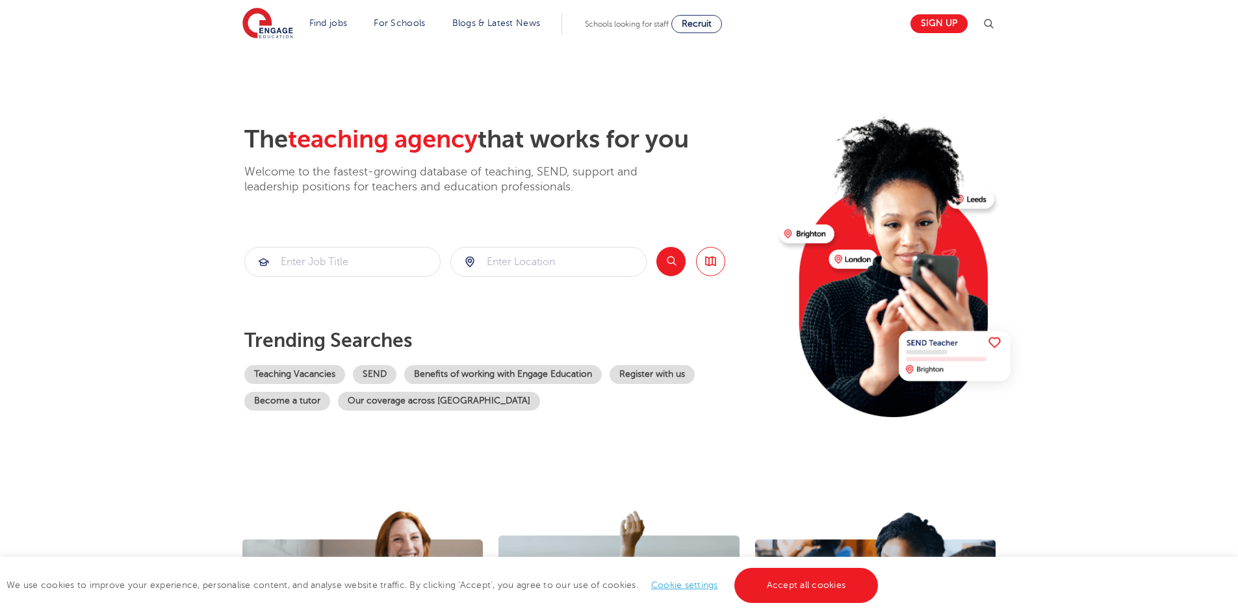 This screenshot has height=614, width=1238. I want to click on a: Accept all cookies, so click(807, 586).